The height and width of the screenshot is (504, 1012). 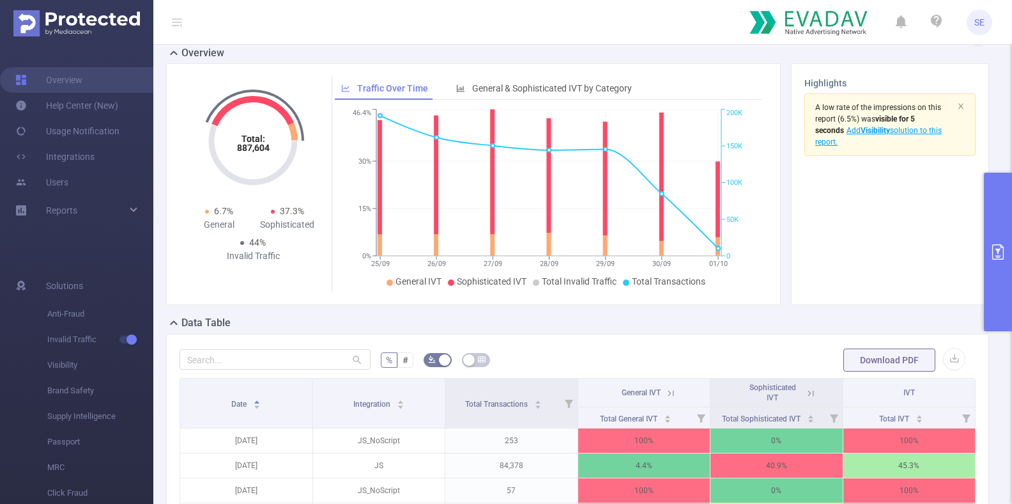 I want to click on i: icon: close, so click(x=961, y=106).